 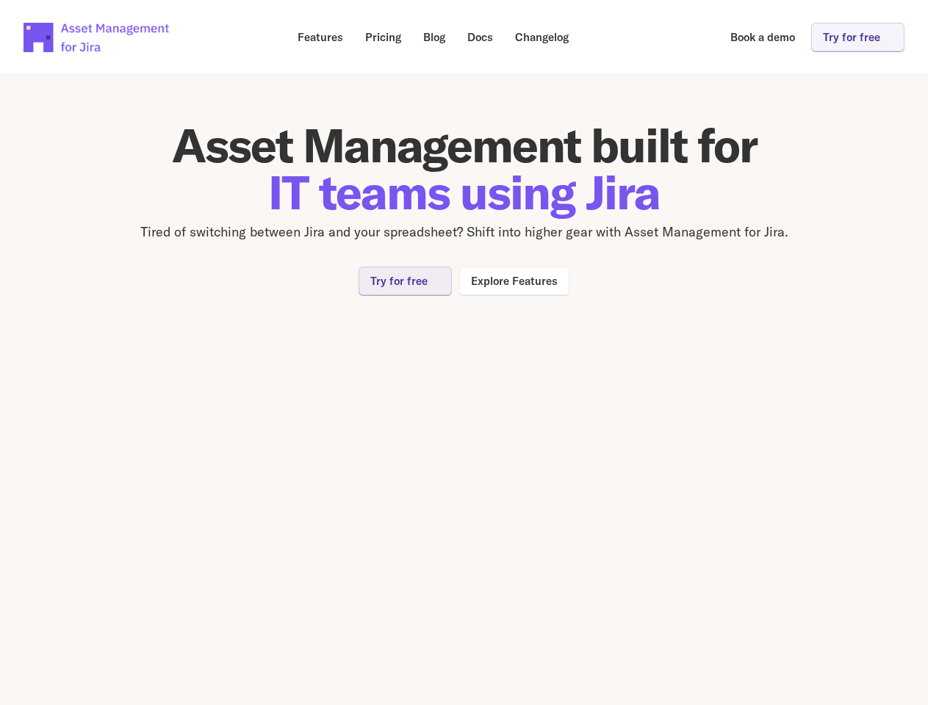 I want to click on p: Tired of switching between Jira and your spreadsheet? Shift into higher gear with Asset Managemen..., so click(x=463, y=232).